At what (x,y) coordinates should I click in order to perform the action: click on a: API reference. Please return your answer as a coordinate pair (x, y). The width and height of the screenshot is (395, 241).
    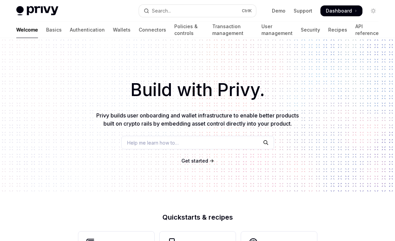
    Looking at the image, I should click on (367, 30).